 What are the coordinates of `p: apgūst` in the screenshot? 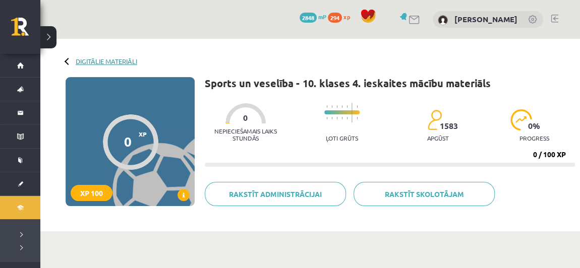 It's located at (438, 138).